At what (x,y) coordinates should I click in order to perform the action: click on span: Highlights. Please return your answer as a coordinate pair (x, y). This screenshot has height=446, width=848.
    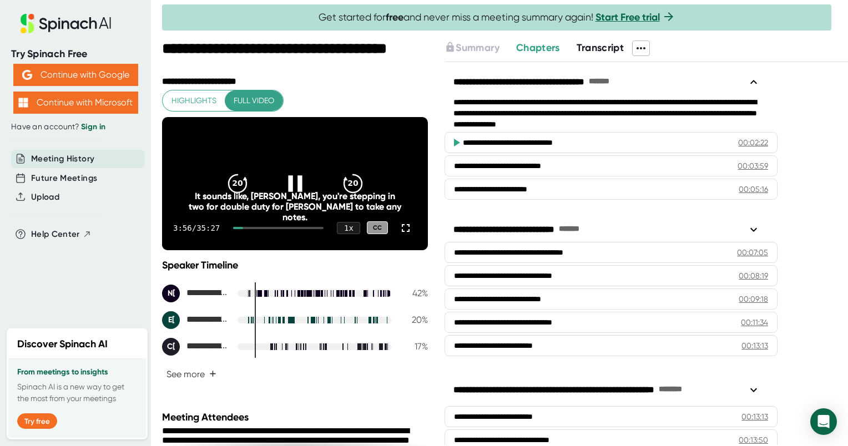
    Looking at the image, I should click on (194, 100).